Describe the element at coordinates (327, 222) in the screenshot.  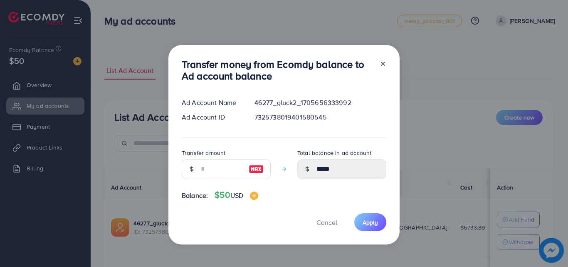
I see `span: Cancel` at that location.